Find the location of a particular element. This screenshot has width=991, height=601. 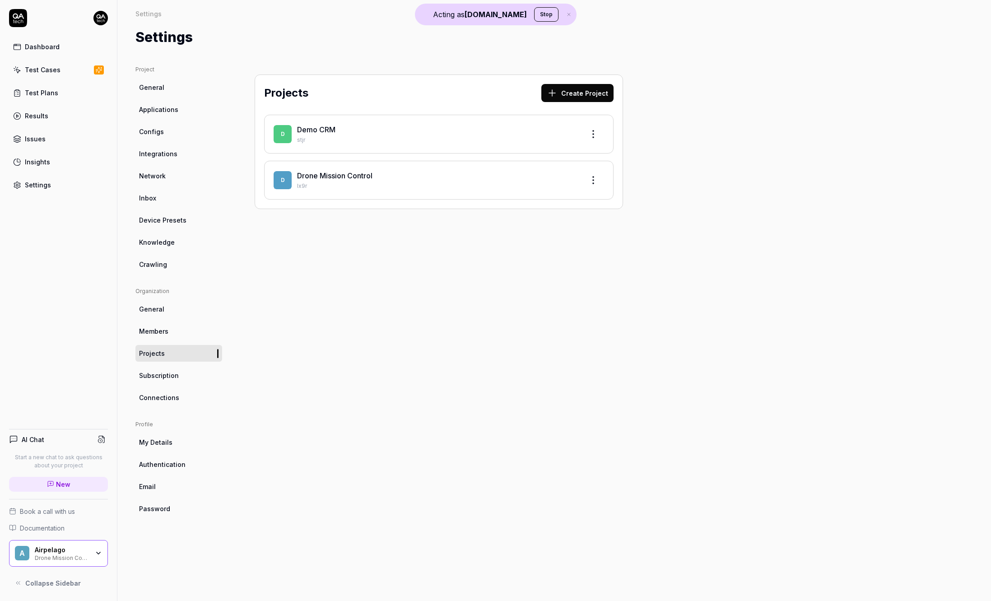

a: Authentication is located at coordinates (179, 464).